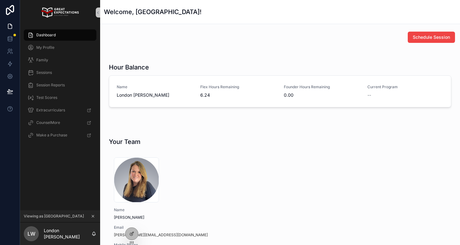 Image resolution: width=460 pixels, height=245 pixels. I want to click on span: Extracurriculars, so click(51, 110).